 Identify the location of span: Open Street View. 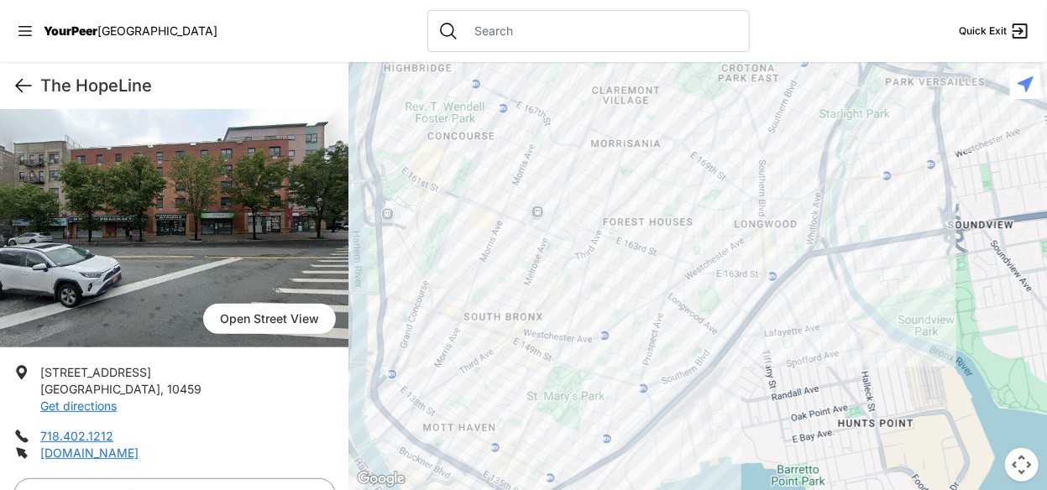
(269, 319).